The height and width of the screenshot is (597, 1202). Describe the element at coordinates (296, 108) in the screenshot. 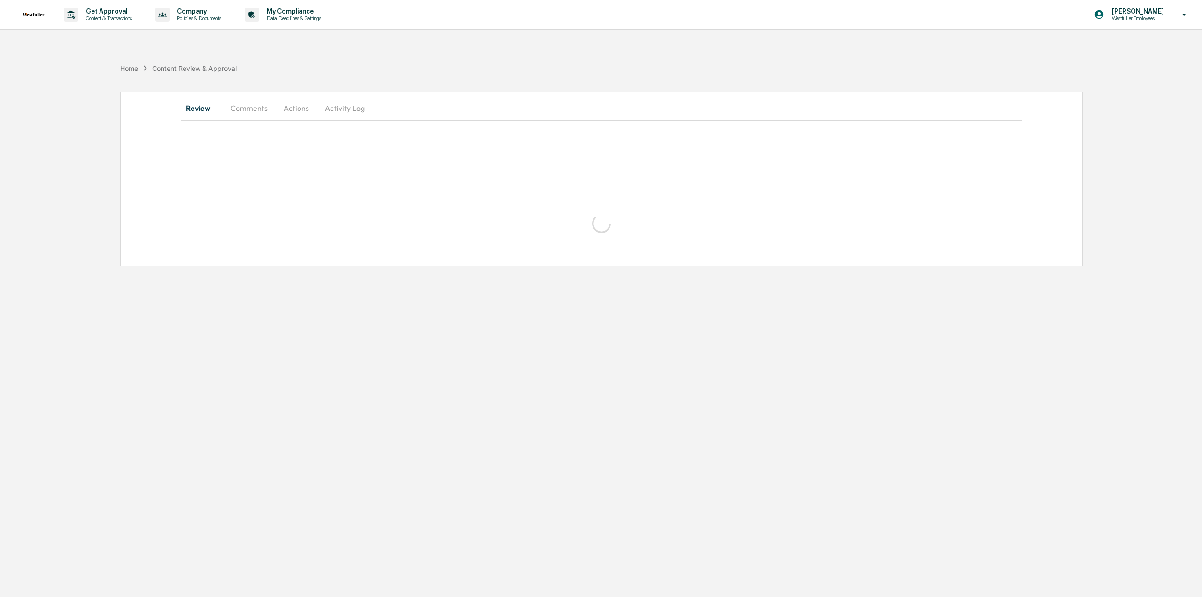

I see `button: Actions` at that location.